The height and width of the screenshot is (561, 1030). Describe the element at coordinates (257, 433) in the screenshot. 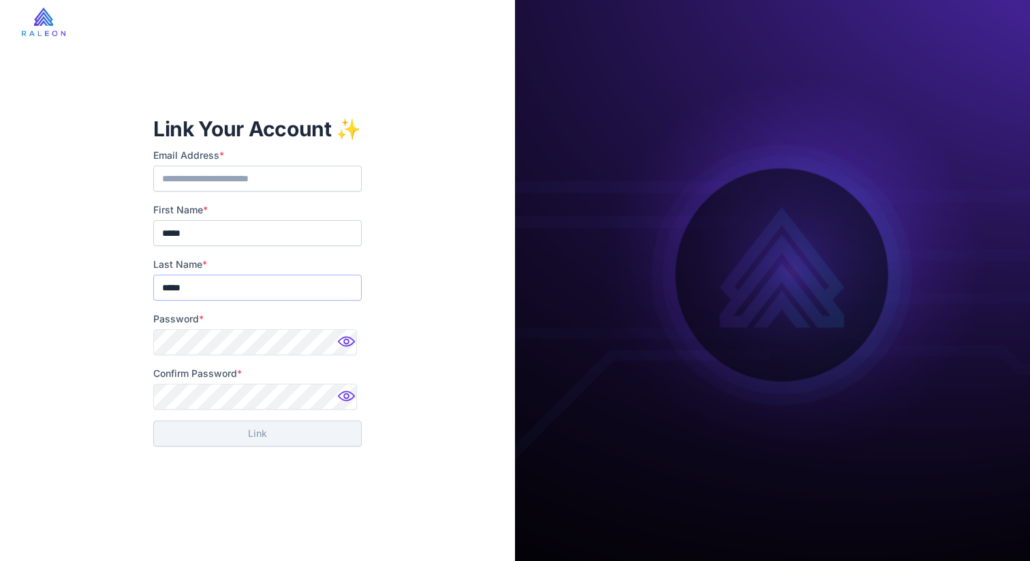

I see `button: Link` at that location.